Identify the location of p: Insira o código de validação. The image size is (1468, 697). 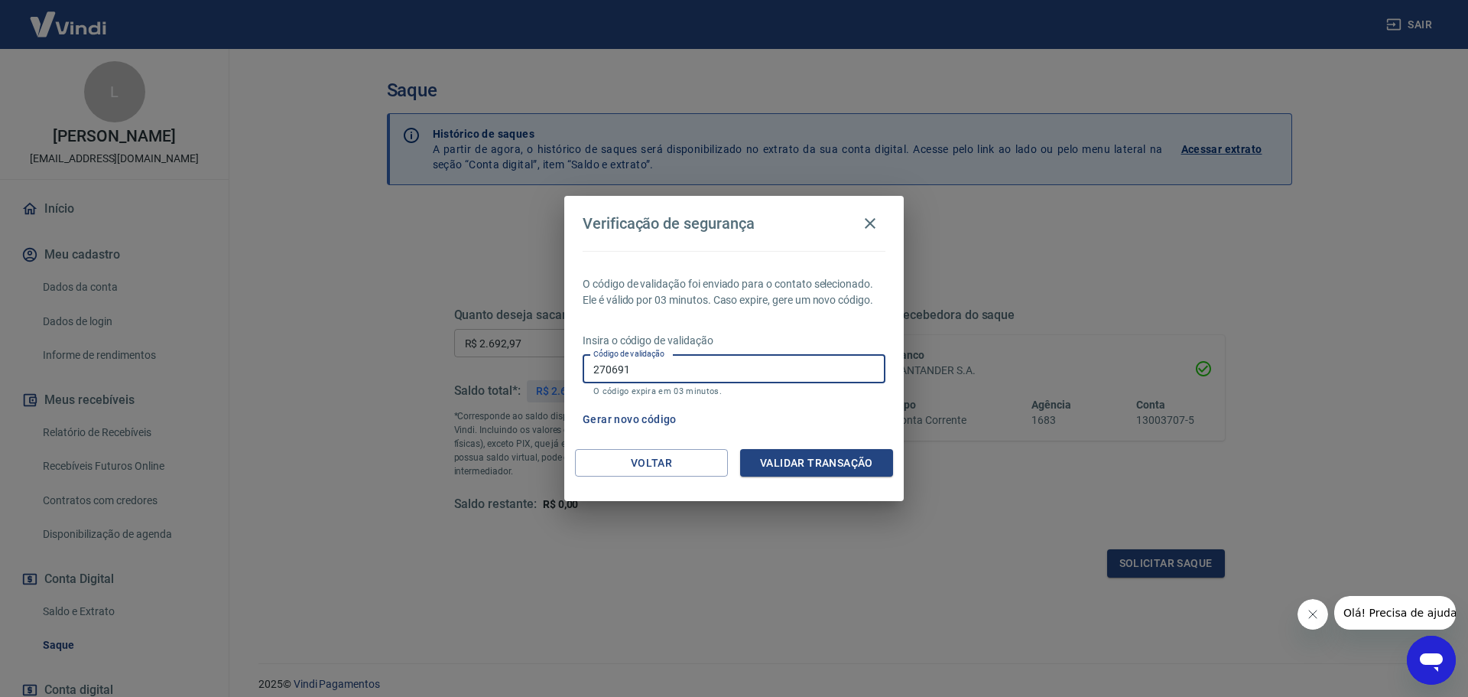
(734, 340).